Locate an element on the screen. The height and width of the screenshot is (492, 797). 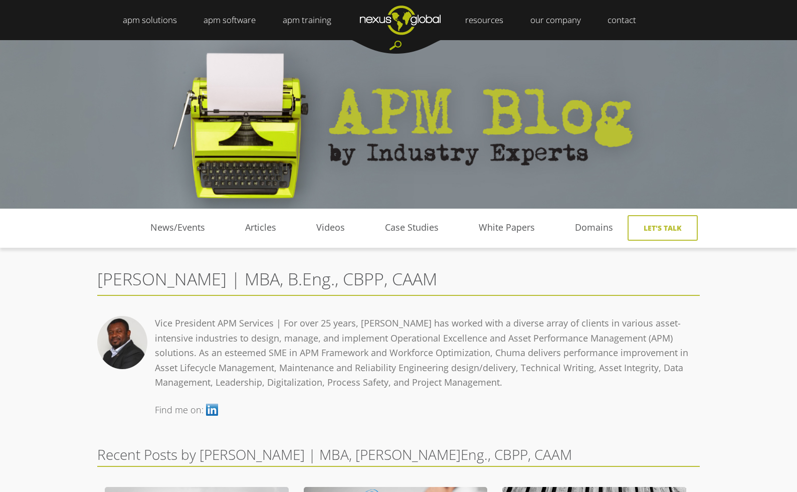
a: Domains is located at coordinates (594, 228).